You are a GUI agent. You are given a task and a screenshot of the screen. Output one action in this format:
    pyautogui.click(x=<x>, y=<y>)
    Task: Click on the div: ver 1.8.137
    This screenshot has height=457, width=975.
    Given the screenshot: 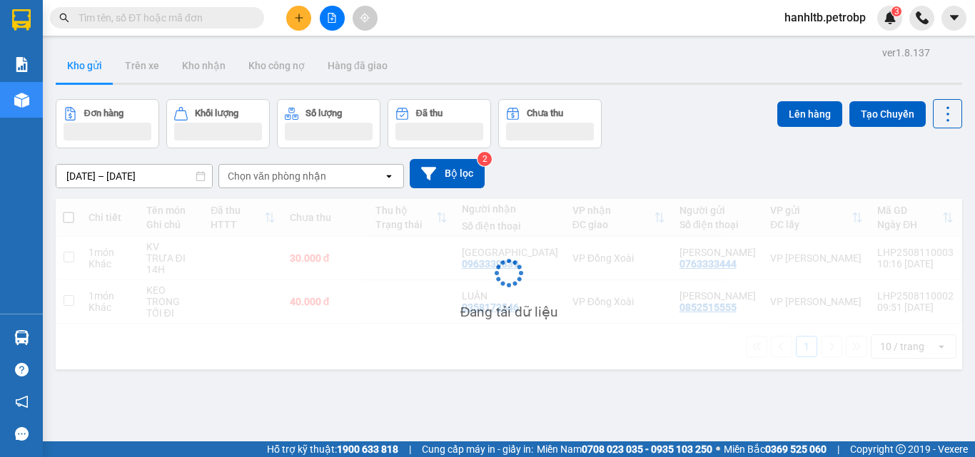 What is the action you would take?
    pyautogui.click(x=906, y=53)
    